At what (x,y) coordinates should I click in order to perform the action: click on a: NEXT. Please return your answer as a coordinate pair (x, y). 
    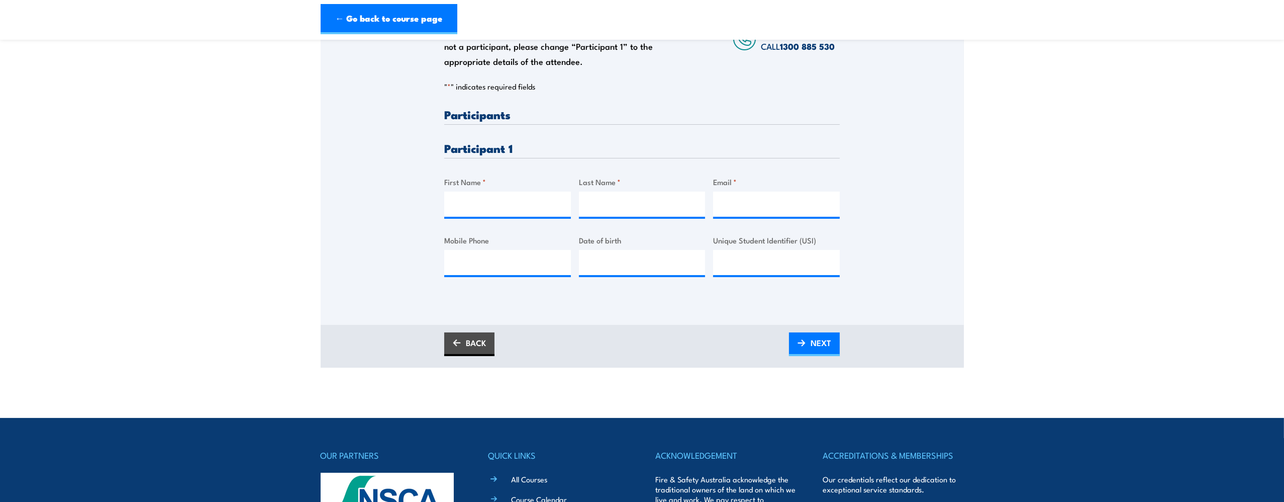
    Looking at the image, I should click on (814, 344).